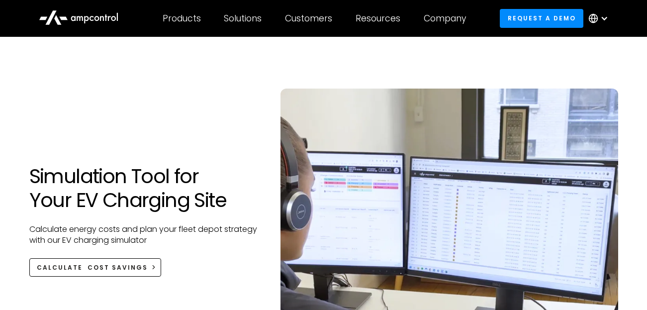  Describe the element at coordinates (147, 235) in the screenshot. I see `p: Calculate energy costs and plan your fleet depot strategy with our EV charging simulator` at that location.